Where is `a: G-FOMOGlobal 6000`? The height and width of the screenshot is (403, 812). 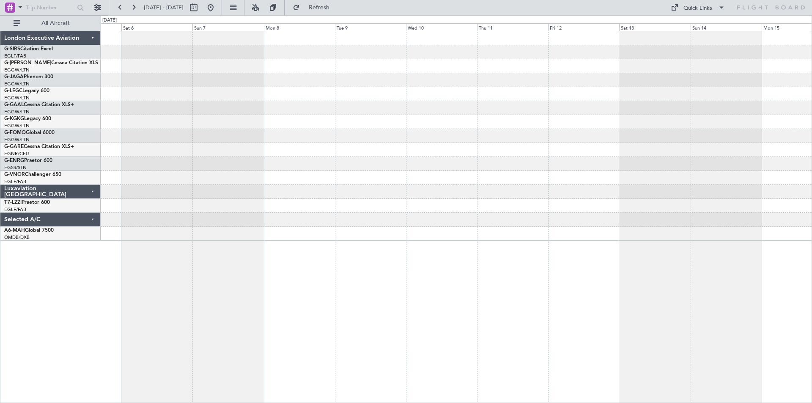 a: G-FOMOGlobal 6000 is located at coordinates (29, 133).